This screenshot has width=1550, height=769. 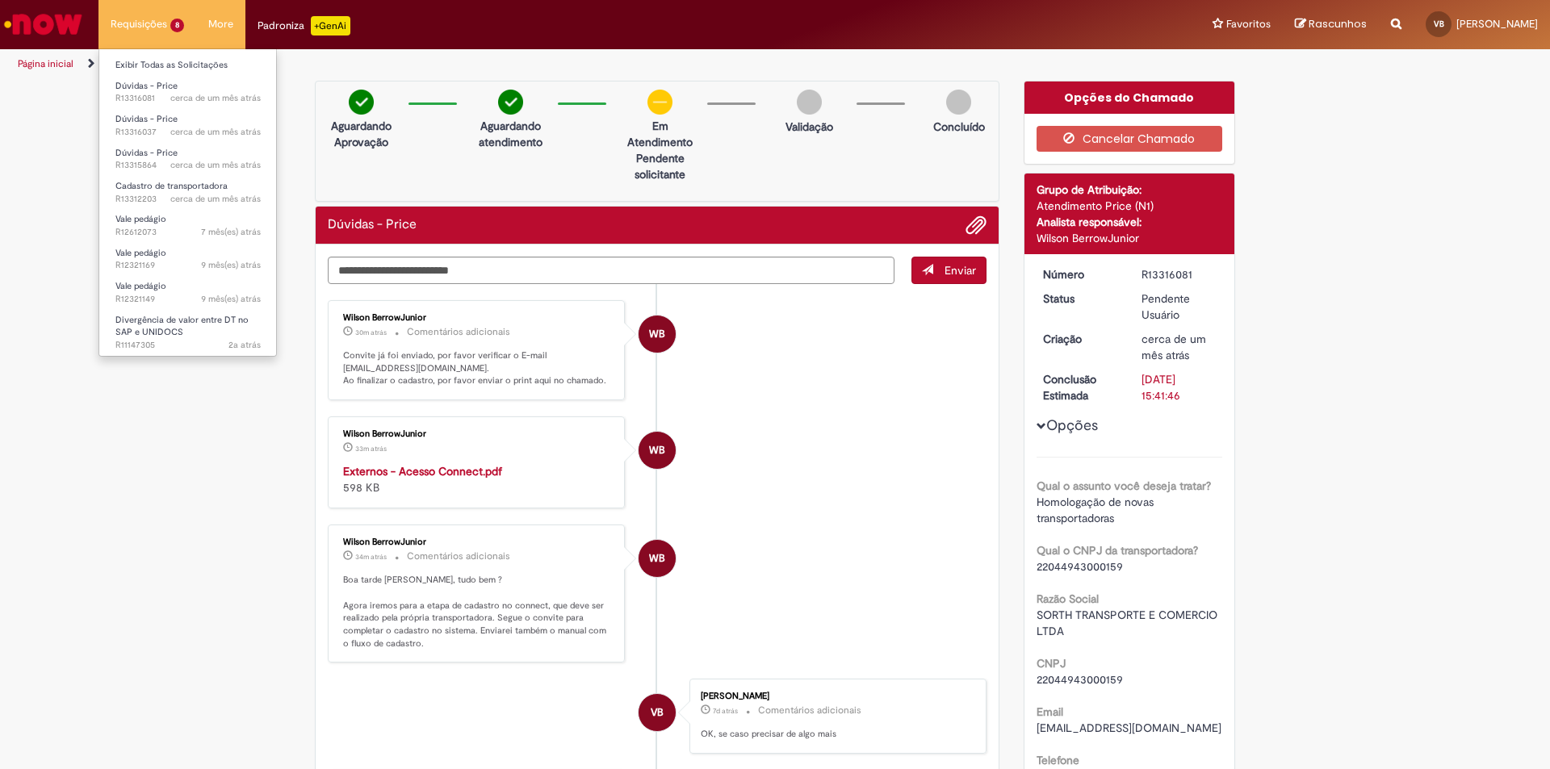 I want to click on time: 23/07/2025 10:32:46, so click(x=216, y=132).